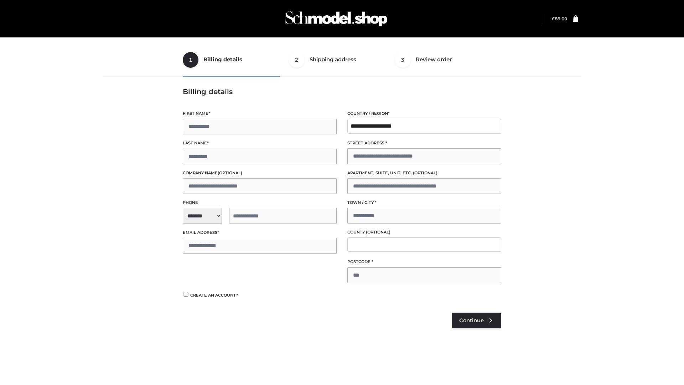 The width and height of the screenshot is (684, 385). What do you see at coordinates (260, 173) in the screenshot?
I see `label: Company name` at bounding box center [260, 173].